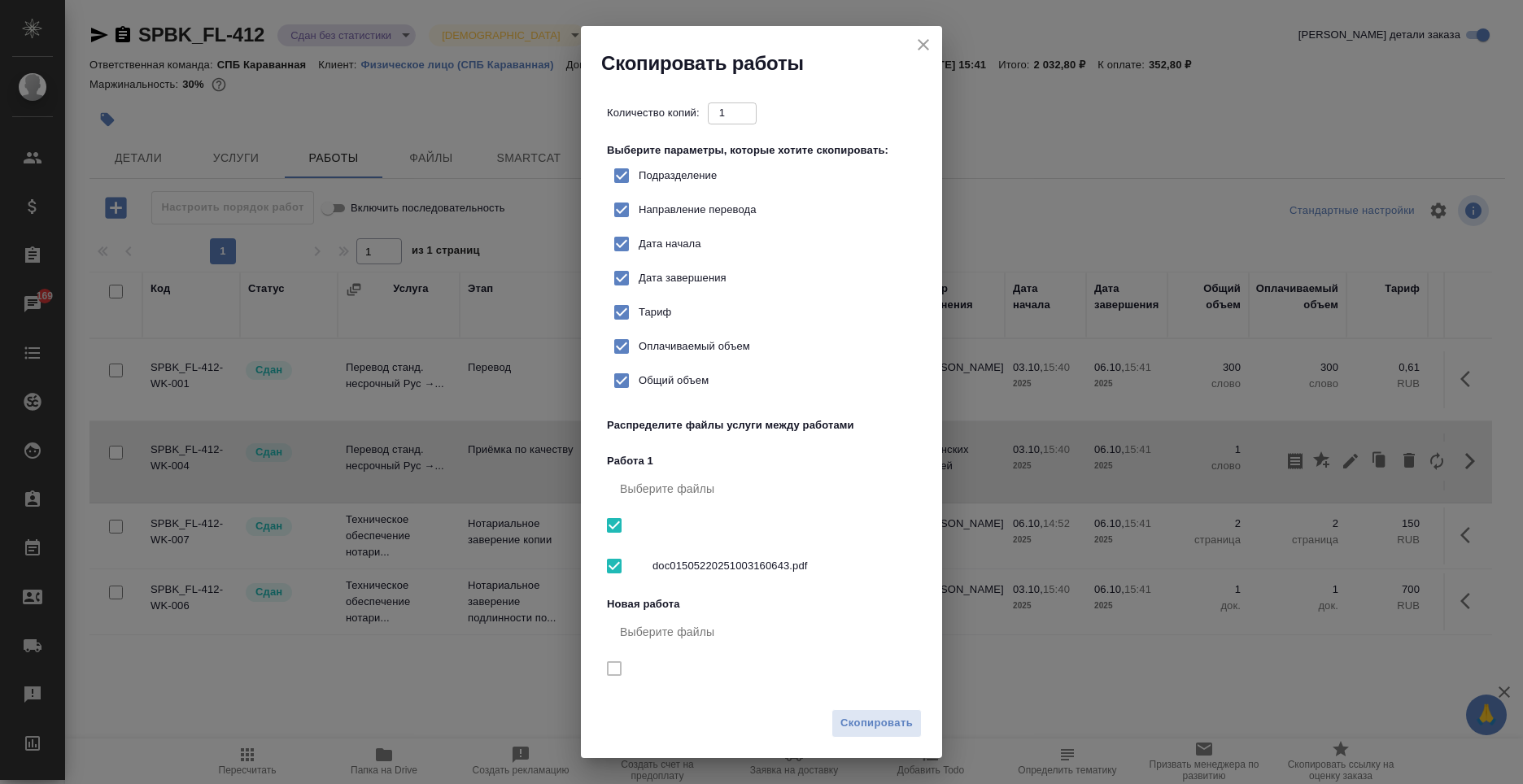 The height and width of the screenshot is (784, 1523). I want to click on div: doc01505220251003160643.pdf, so click(764, 566).